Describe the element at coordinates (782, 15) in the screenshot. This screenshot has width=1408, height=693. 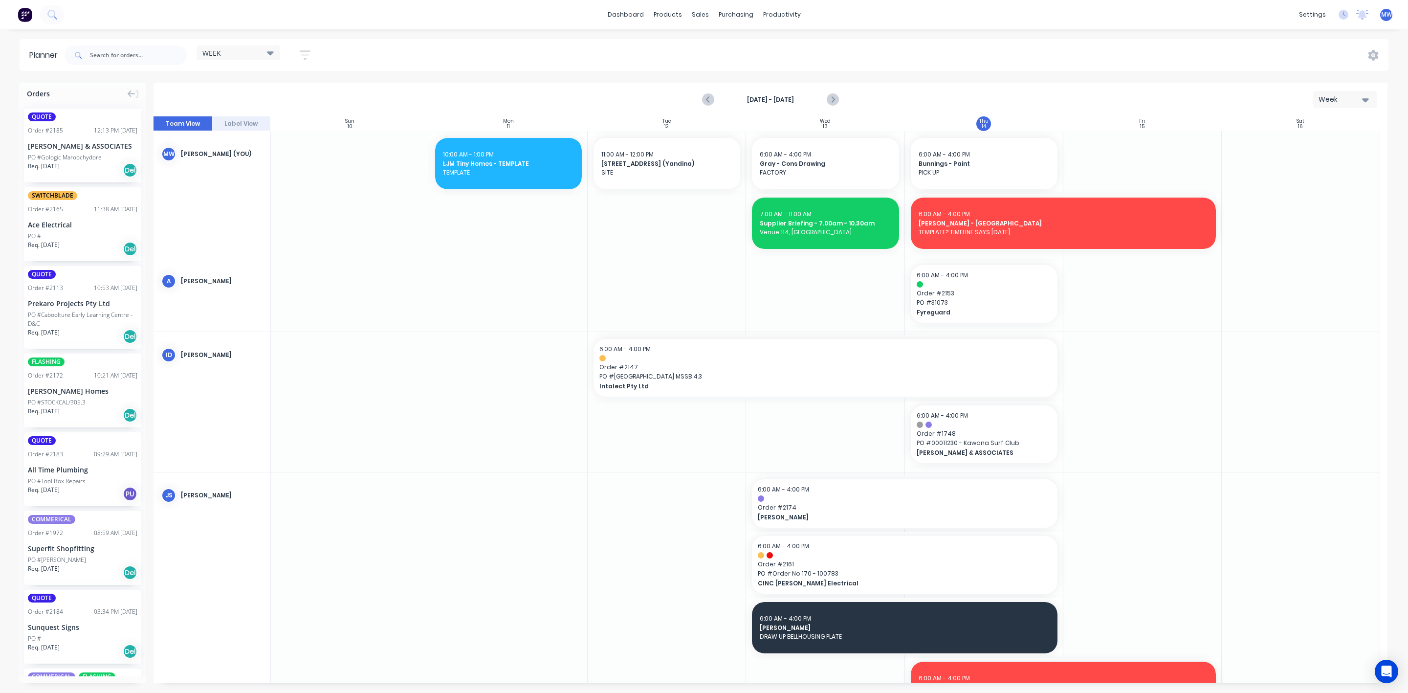
I see `div: productivity` at that location.